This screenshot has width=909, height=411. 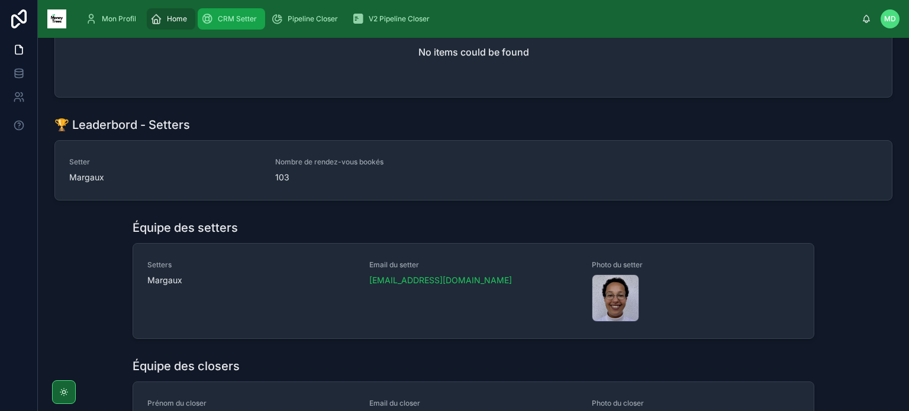 What do you see at coordinates (473, 265) in the screenshot?
I see `span: Email du setter` at bounding box center [473, 265].